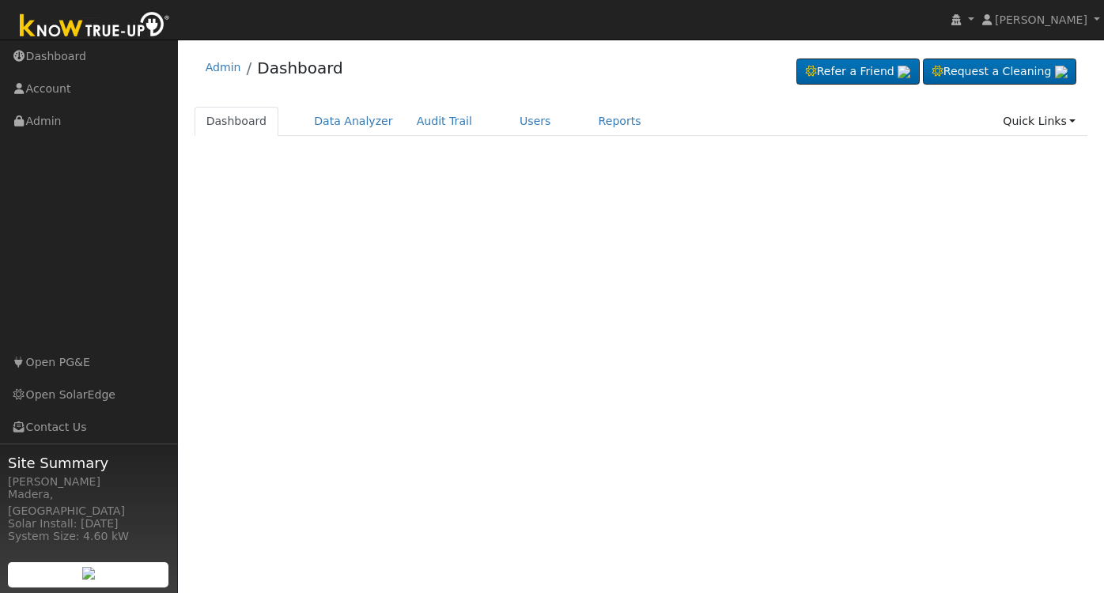 This screenshot has height=593, width=1104. Describe the element at coordinates (353, 121) in the screenshot. I see `a: Data Analyzer` at that location.